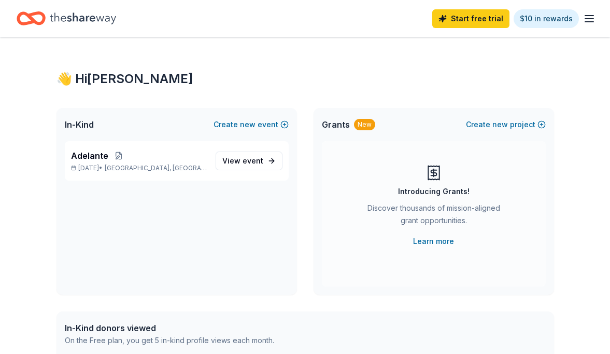  I want to click on div: In-Kind donors viewed, so click(170, 328).